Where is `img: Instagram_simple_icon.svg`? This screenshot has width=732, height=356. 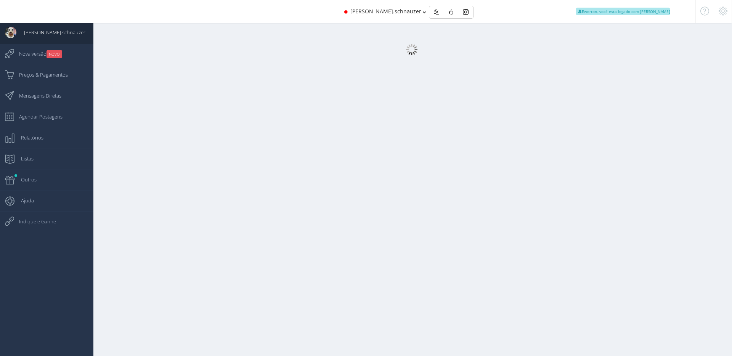
img: Instagram_simple_icon.svg is located at coordinates (465, 12).